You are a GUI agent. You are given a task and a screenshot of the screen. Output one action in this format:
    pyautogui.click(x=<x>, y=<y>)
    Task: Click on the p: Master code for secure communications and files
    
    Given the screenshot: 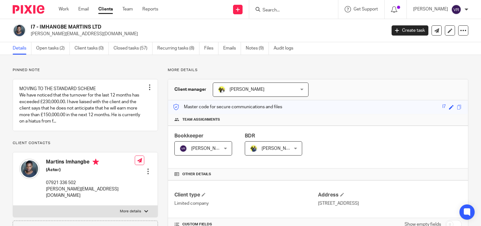 What is the action you would take?
    pyautogui.click(x=228, y=107)
    